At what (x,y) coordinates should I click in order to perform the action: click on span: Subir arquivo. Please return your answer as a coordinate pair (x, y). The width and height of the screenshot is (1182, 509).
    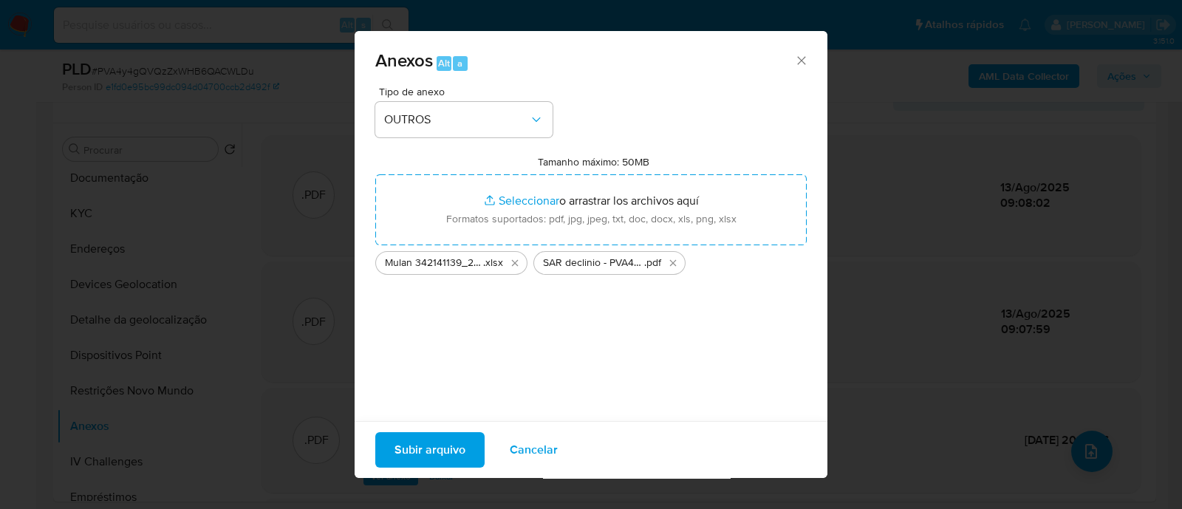
    Looking at the image, I should click on (430, 450).